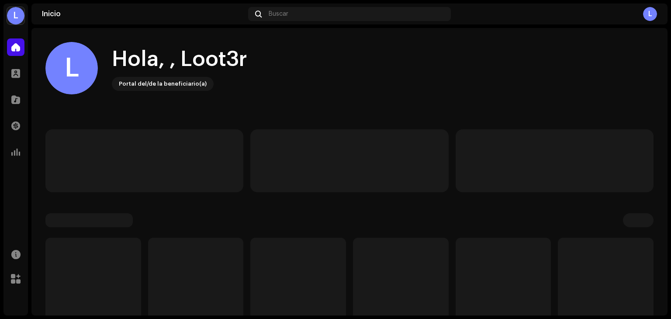  I want to click on div: Hola, , Loot3r, so click(179, 59).